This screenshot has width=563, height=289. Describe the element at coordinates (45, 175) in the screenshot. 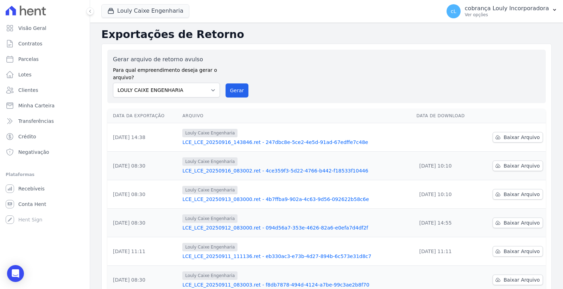

I see `div: Plataformas` at that location.